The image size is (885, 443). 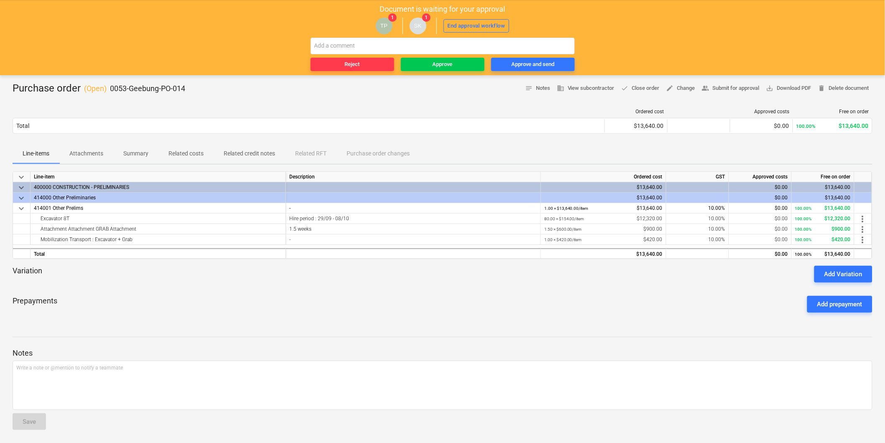 I want to click on div: Approve and send, so click(x=533, y=64).